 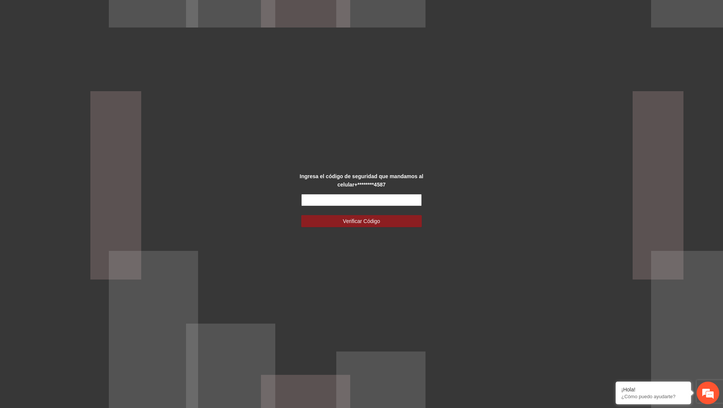 What do you see at coordinates (83, 43) in the screenshot?
I see `div: Chatee con nosotros ahora` at bounding box center [83, 43].